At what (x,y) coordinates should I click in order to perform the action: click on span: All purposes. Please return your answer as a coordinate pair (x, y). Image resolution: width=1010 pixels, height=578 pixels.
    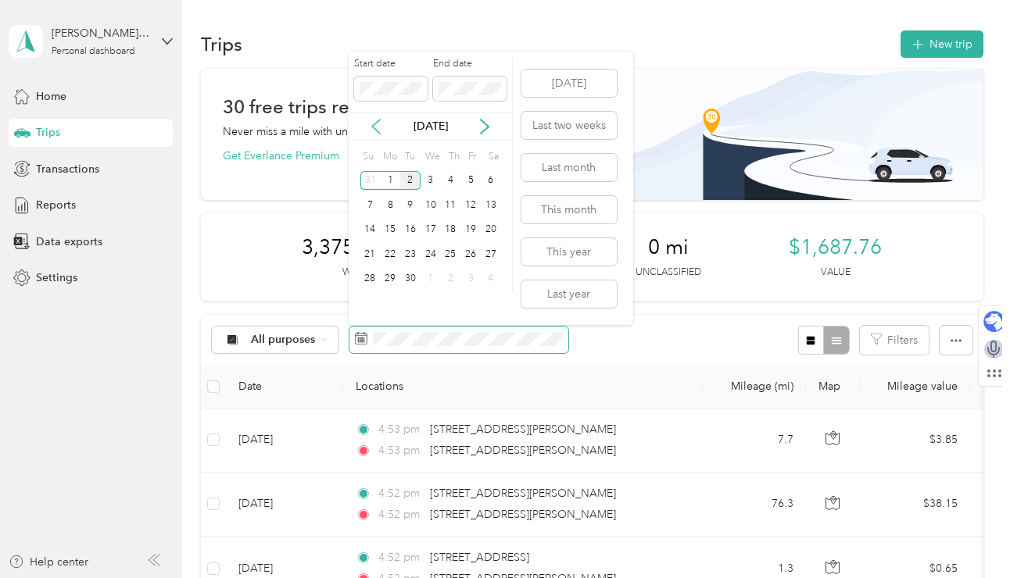
    Looking at the image, I should click on (283, 340).